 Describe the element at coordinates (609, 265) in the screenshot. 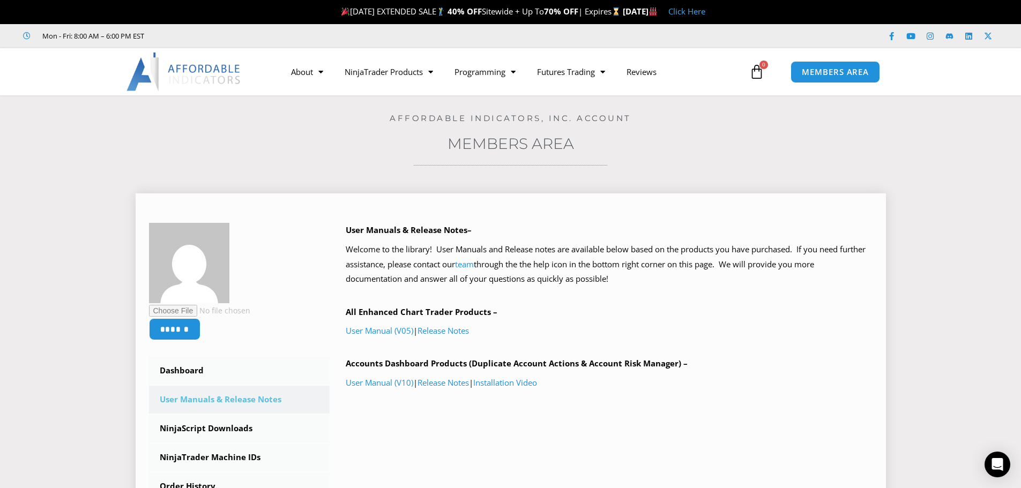

I see `p: Welcome to the library! User Manuals and Release notes are available below based on the products ...` at that location.